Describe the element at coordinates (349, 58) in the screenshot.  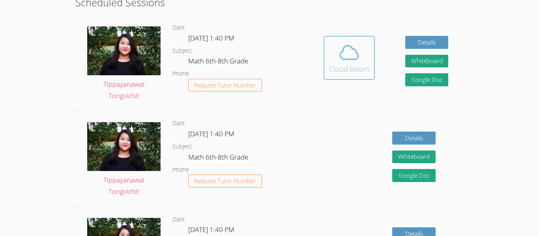
I see `button: Cloud Room` at that location.